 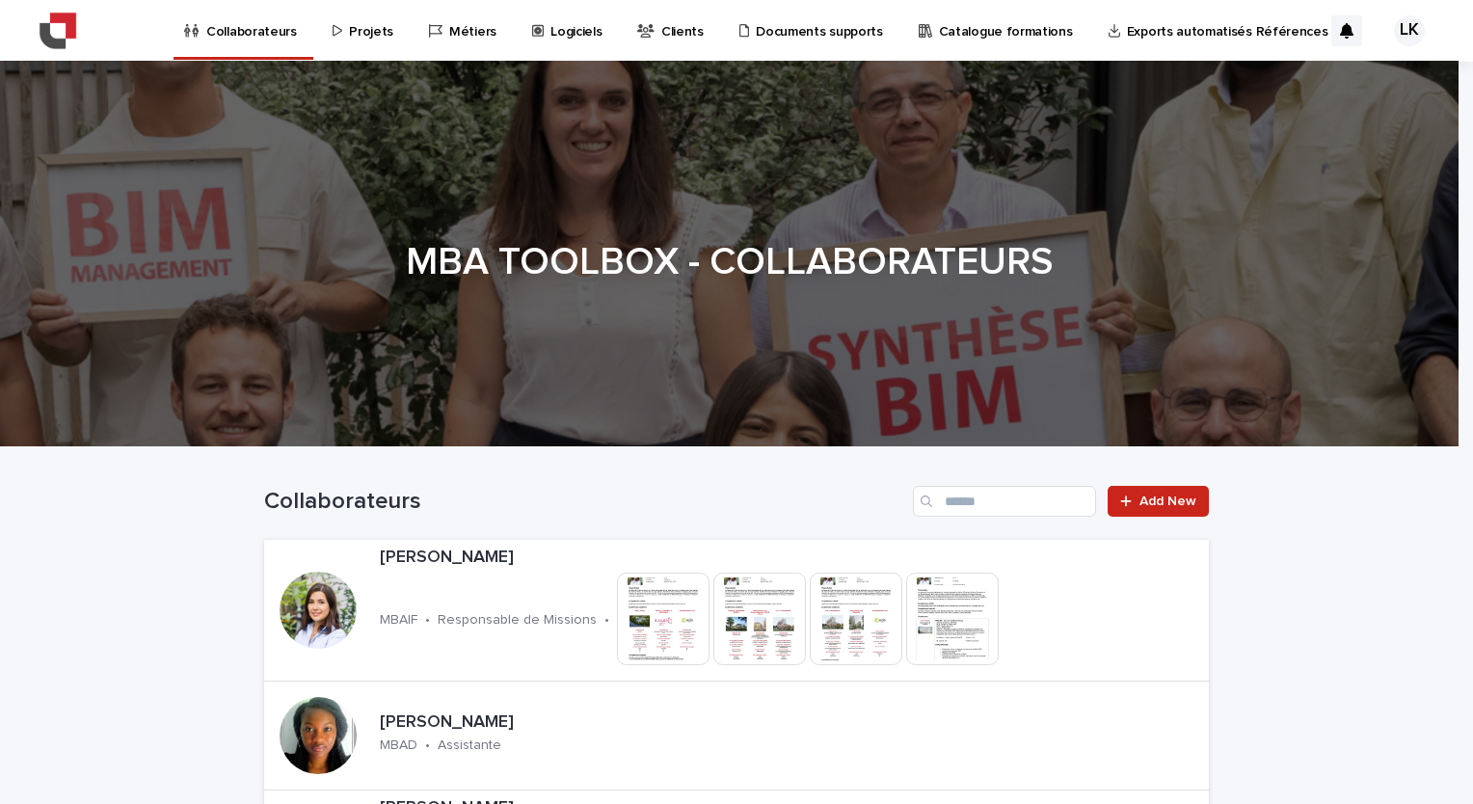 What do you see at coordinates (1409, 31) in the screenshot?
I see `div: LK` at bounding box center [1409, 31].